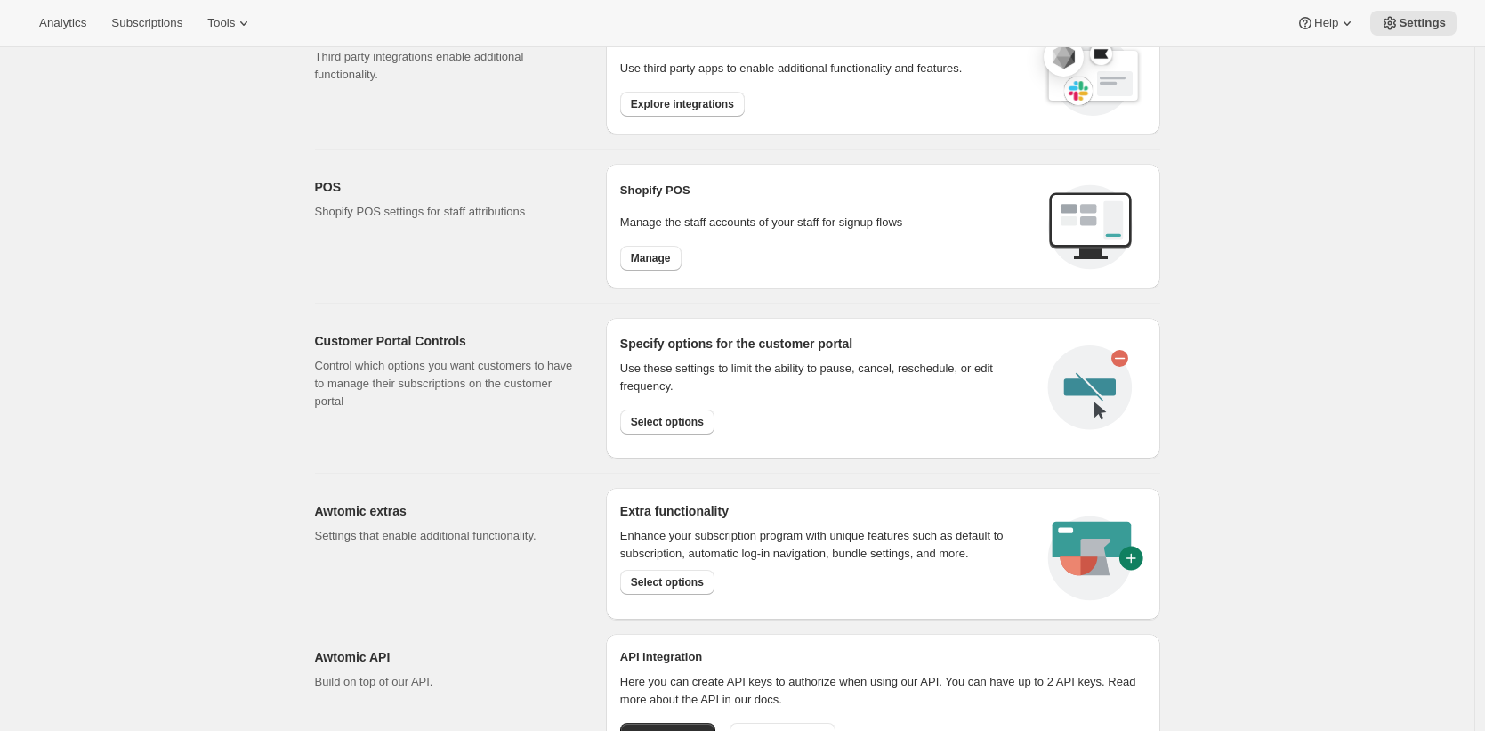 This screenshot has height=731, width=1485. I want to click on h2: Specify options for the customer portal, so click(827, 343).